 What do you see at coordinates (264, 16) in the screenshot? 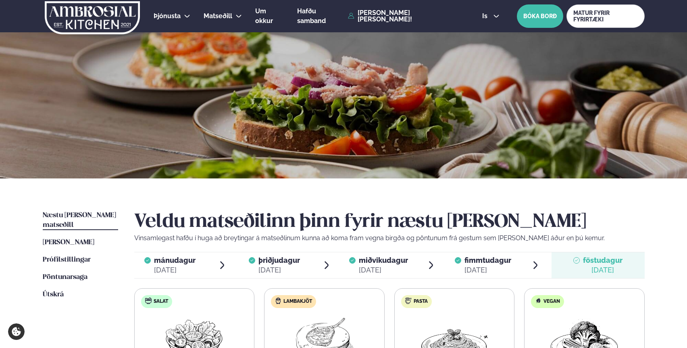
I see `span: Um okkur` at bounding box center [264, 16].